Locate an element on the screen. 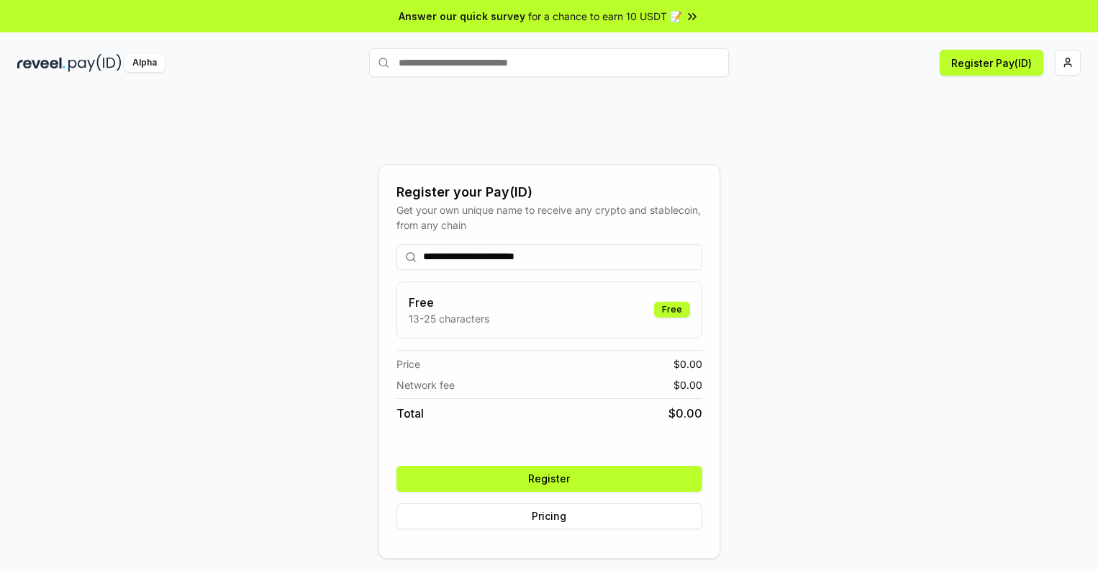 The height and width of the screenshot is (571, 1098). div: Alpha is located at coordinates (145, 63).